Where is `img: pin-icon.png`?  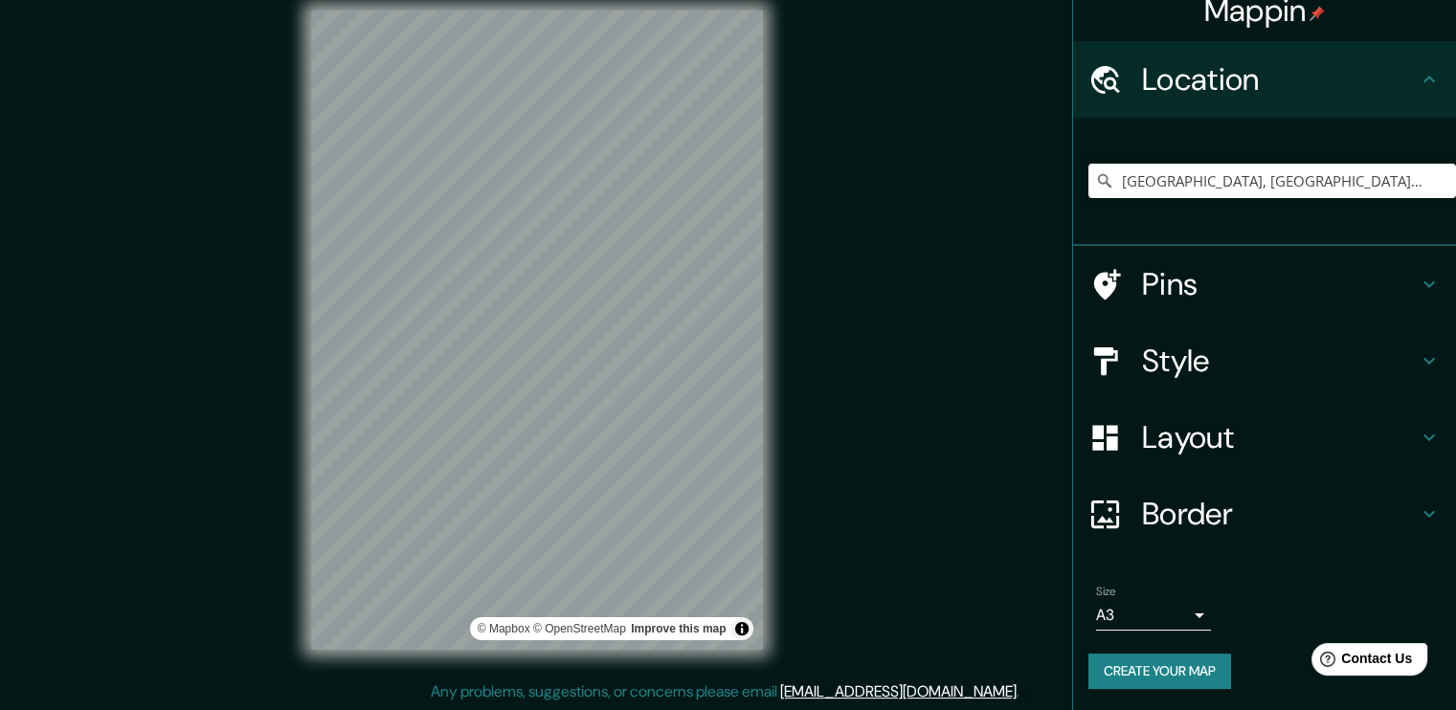
img: pin-icon.png is located at coordinates (1317, 13).